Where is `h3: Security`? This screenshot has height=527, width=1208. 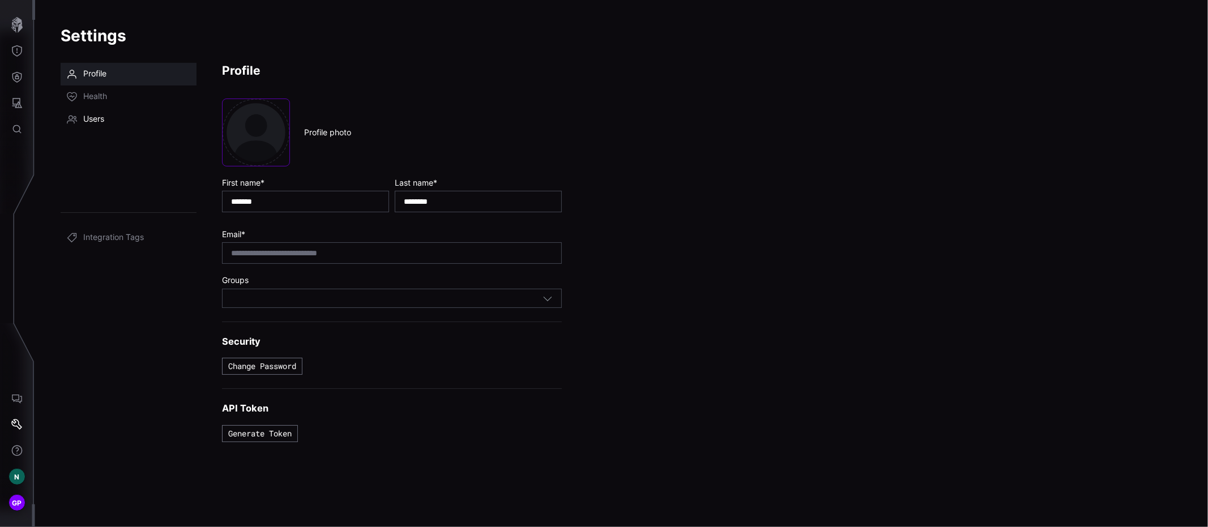 h3: Security is located at coordinates (392, 341).